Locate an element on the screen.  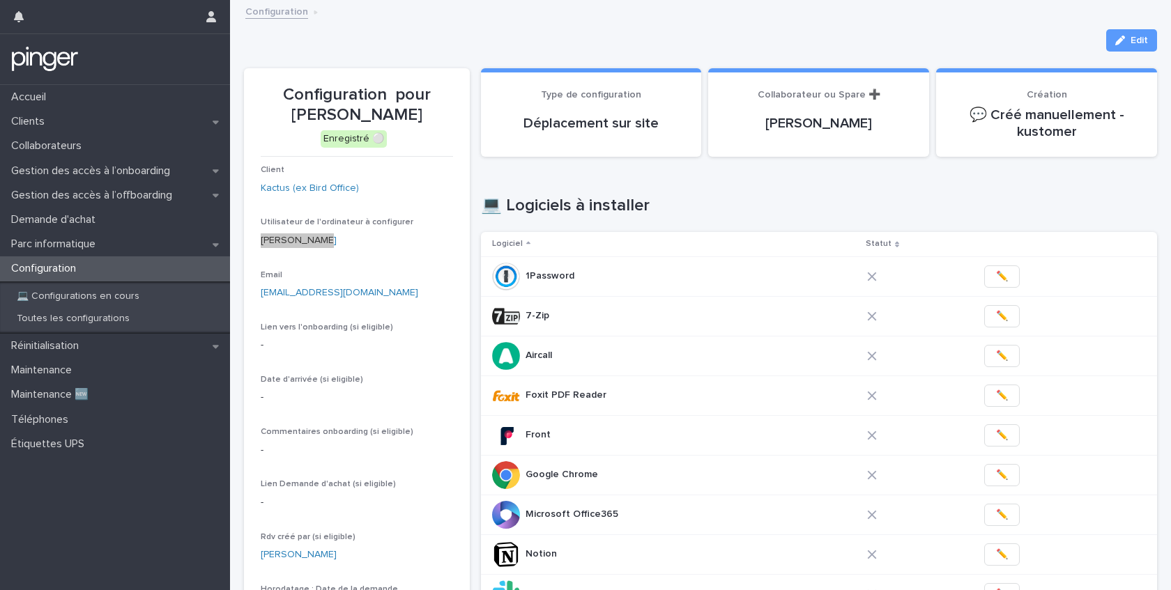
span: Création is located at coordinates (1047, 95).